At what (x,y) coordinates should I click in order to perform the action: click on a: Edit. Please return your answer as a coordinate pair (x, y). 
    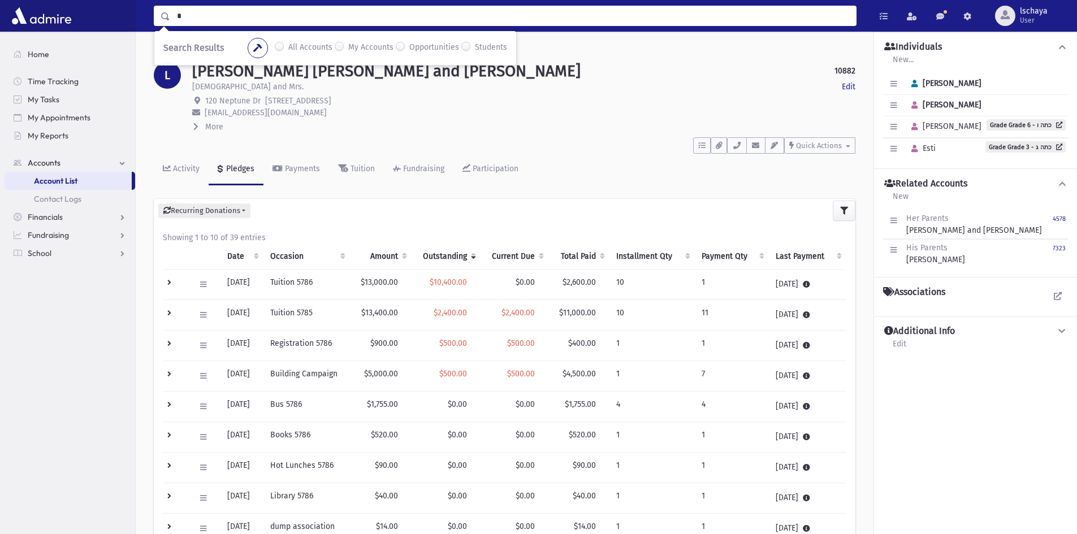
    Looking at the image, I should click on (849, 86).